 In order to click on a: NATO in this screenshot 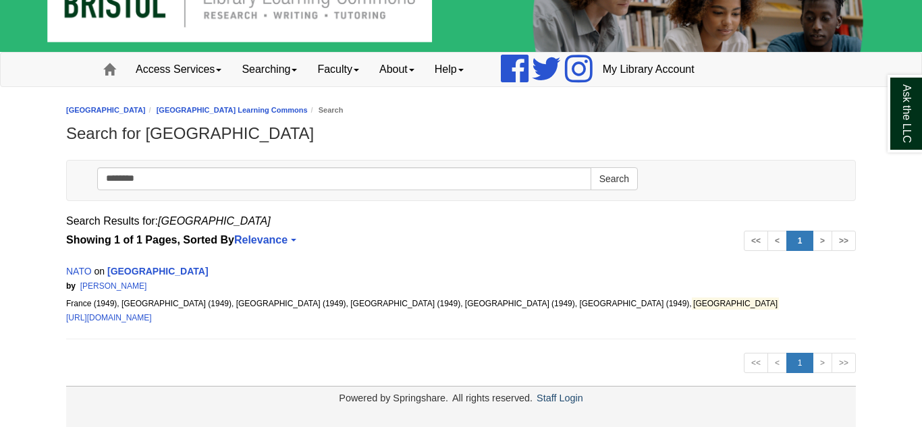, I will do `click(79, 271)`.